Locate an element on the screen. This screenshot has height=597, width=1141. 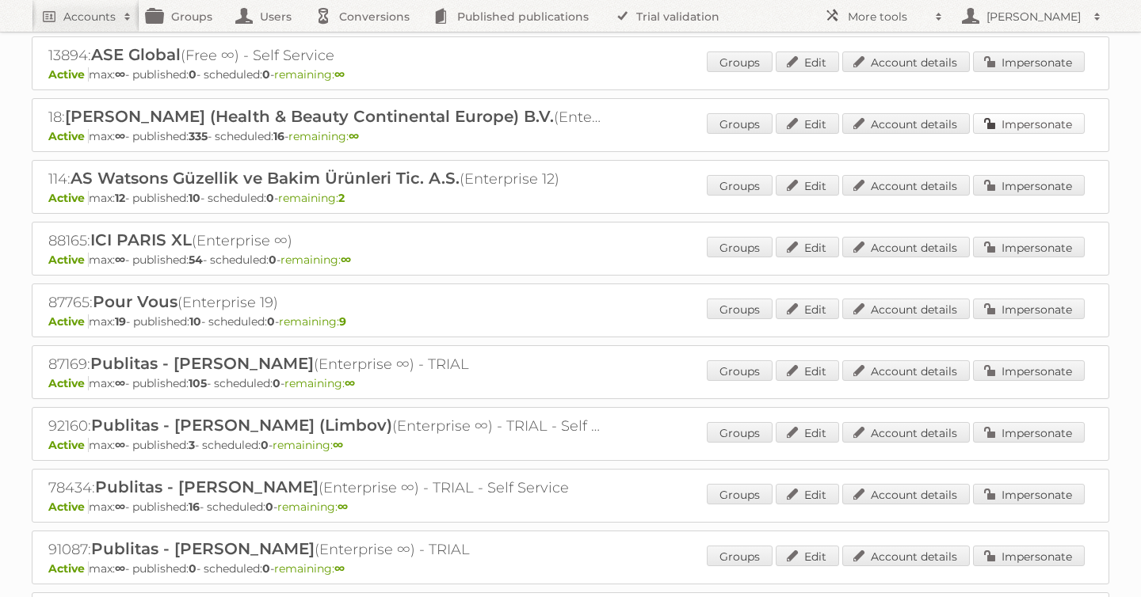
strong: 54 is located at coordinates (196, 260).